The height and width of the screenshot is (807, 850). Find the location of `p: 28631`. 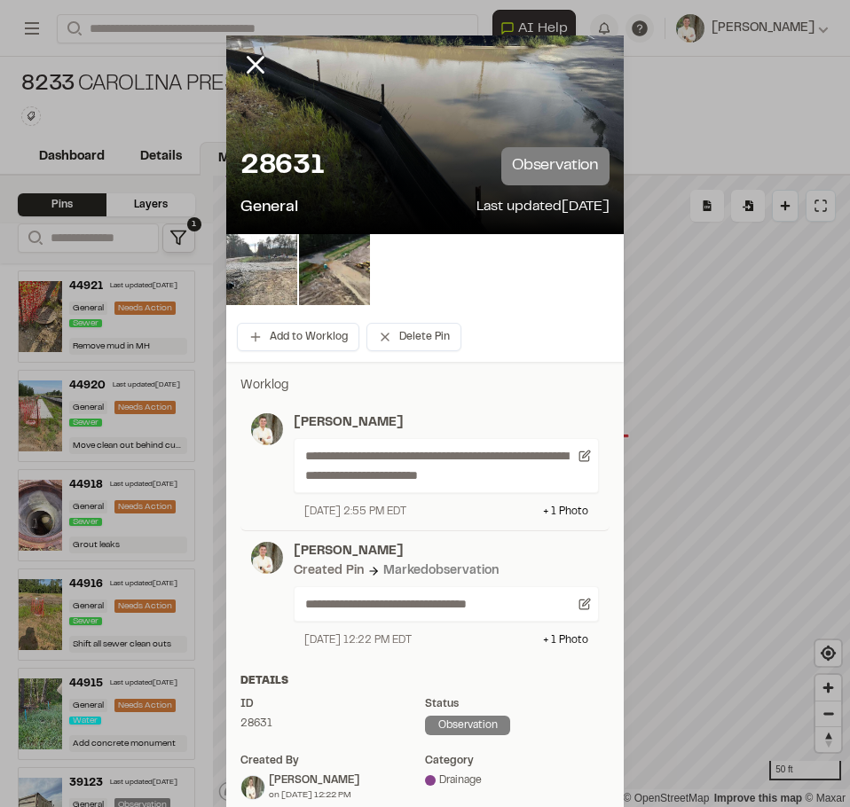

p: 28631 is located at coordinates (282, 167).